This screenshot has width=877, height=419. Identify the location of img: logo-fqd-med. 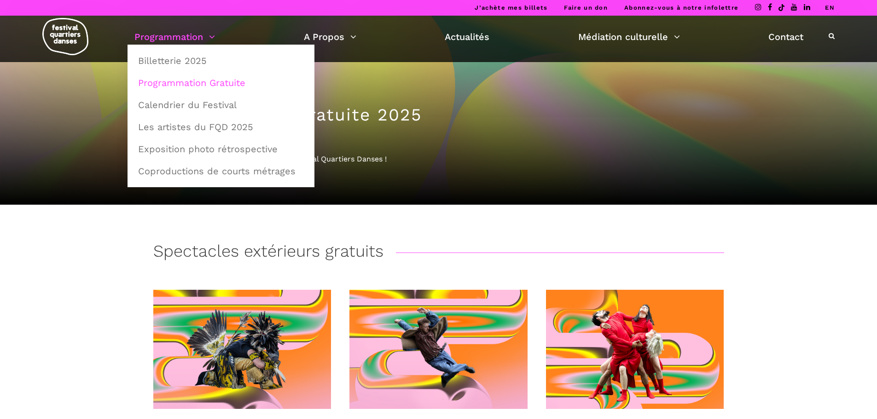
(65, 36).